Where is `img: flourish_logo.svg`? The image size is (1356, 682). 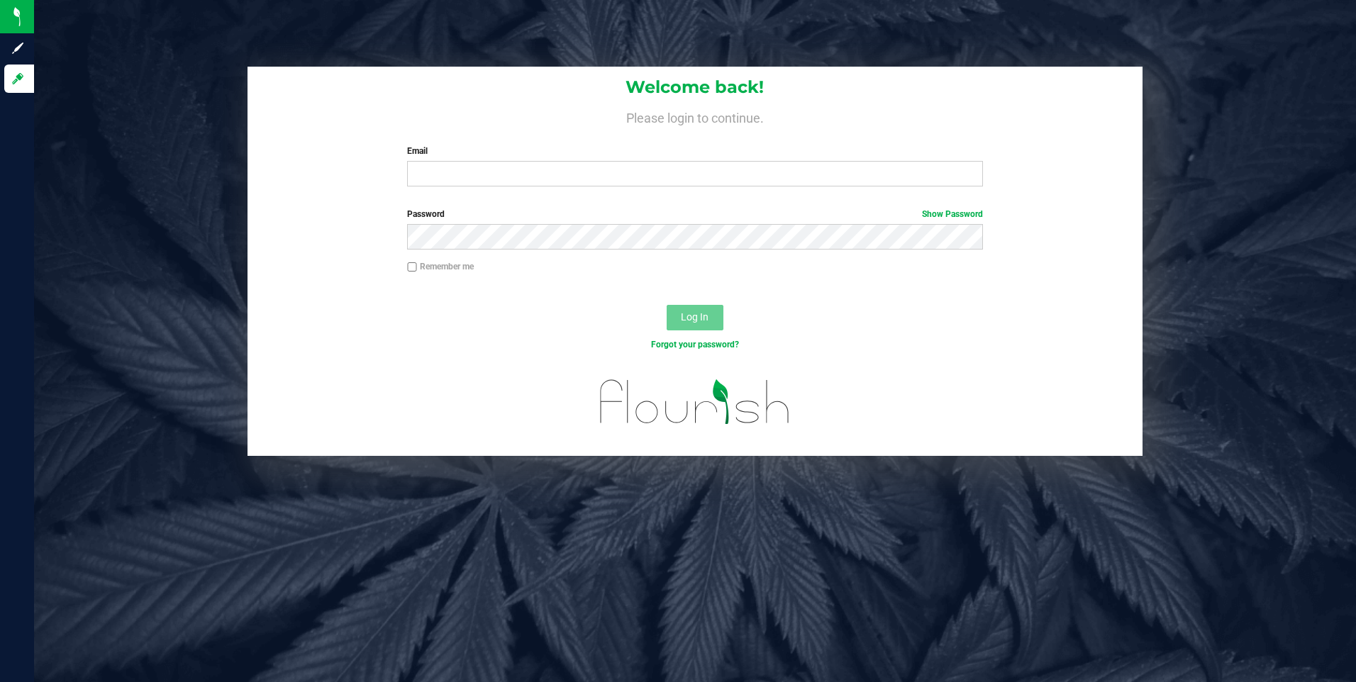 img: flourish_logo.svg is located at coordinates (695, 402).